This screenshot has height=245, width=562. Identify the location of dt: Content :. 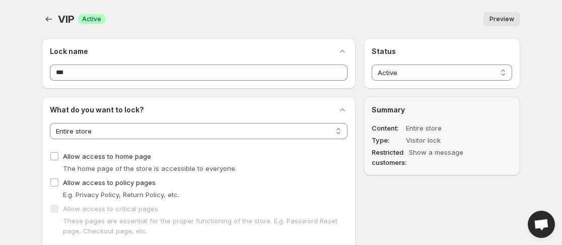
(388, 128).